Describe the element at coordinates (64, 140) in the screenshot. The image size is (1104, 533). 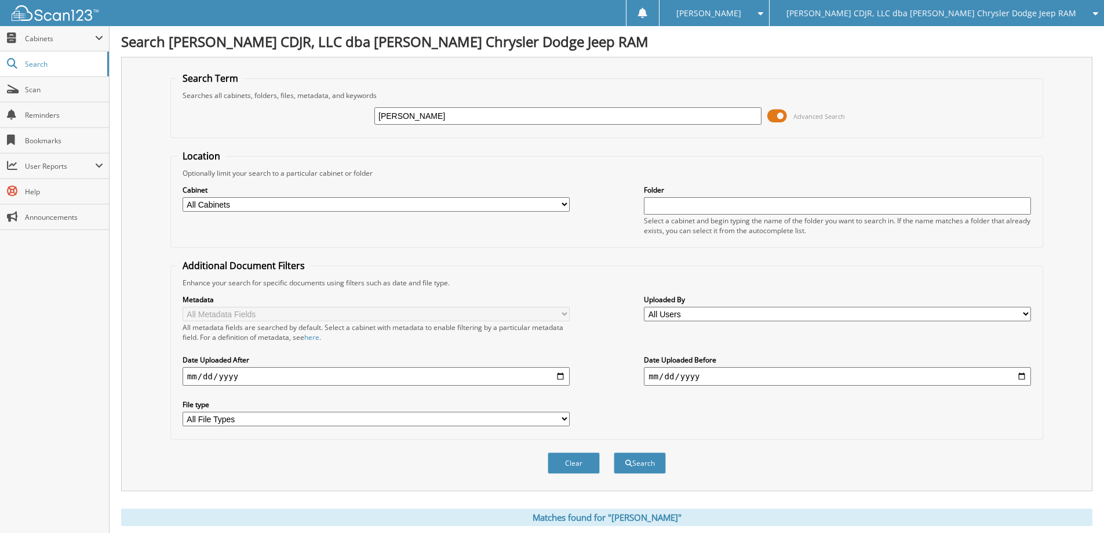
I see `span: Bookmarks` at that location.